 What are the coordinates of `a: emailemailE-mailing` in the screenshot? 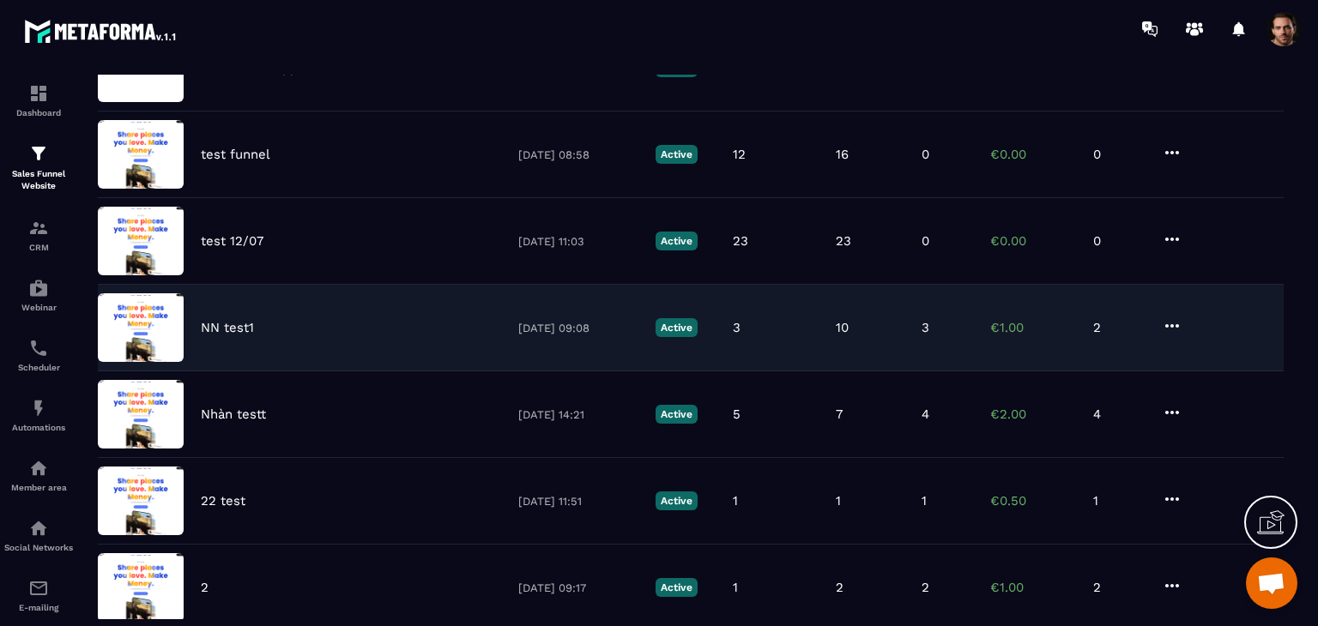 It's located at (39, 596).